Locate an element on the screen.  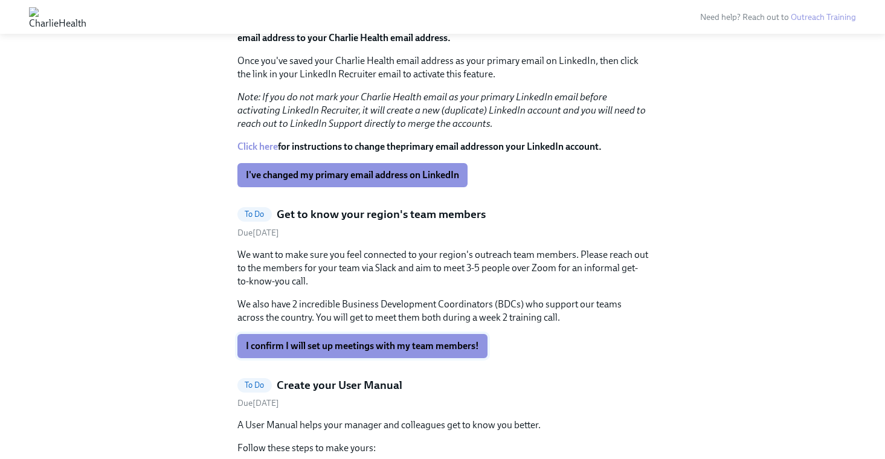
p: We want to make sure you feel connected to your region's outreach team members. Please reach out ... is located at coordinates (443, 268).